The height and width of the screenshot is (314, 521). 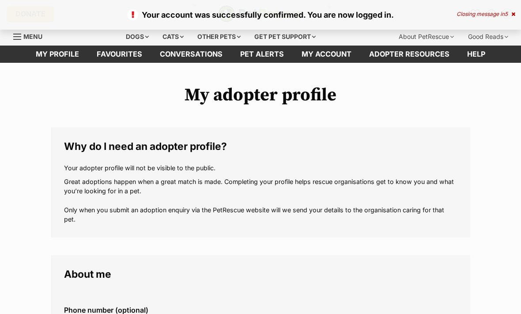 What do you see at coordinates (57, 54) in the screenshot?
I see `a: My profile` at bounding box center [57, 54].